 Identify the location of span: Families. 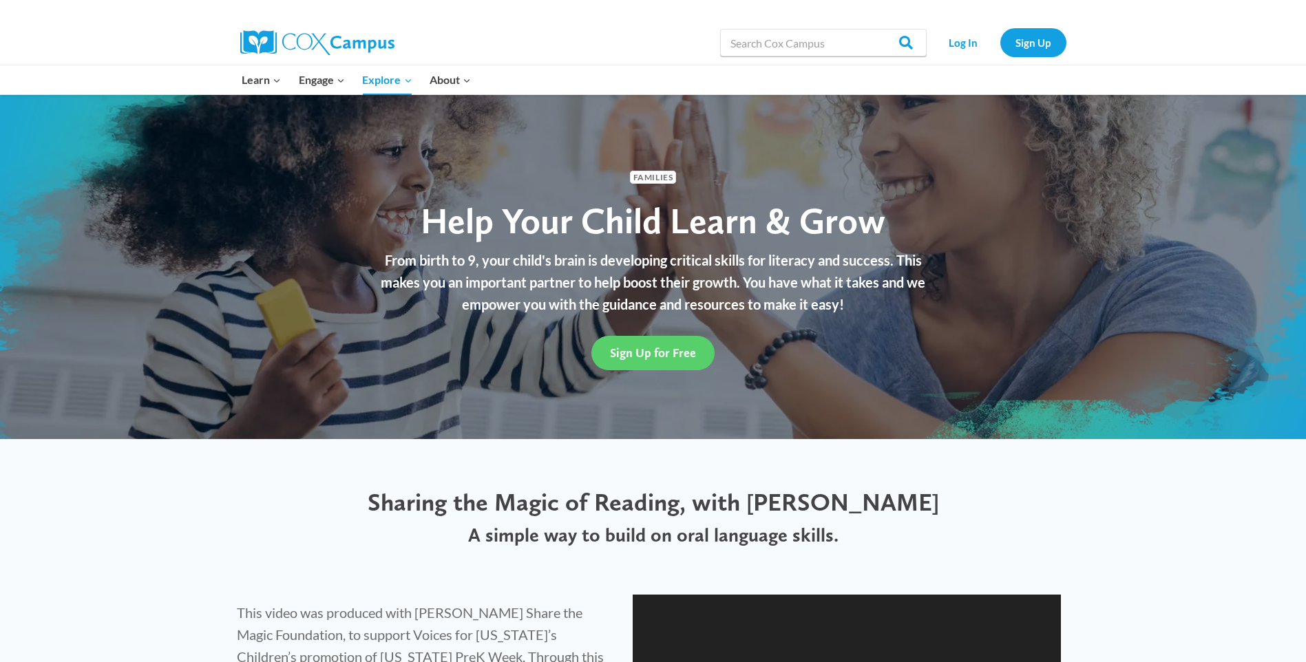
(652, 177).